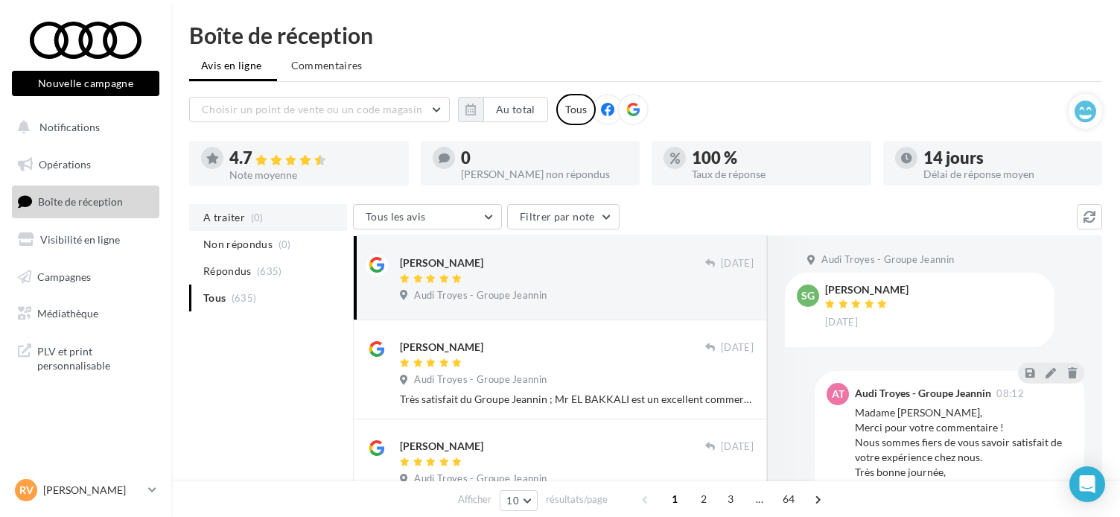 The width and height of the screenshot is (1120, 517). What do you see at coordinates (808, 296) in the screenshot?
I see `span: SG` at bounding box center [808, 296].